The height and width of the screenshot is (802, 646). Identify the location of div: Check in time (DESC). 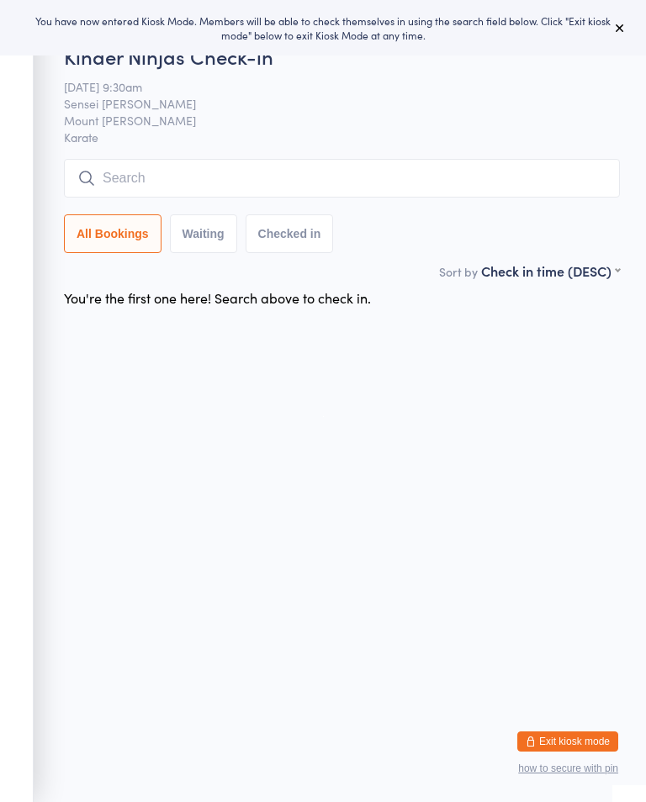
(550, 271).